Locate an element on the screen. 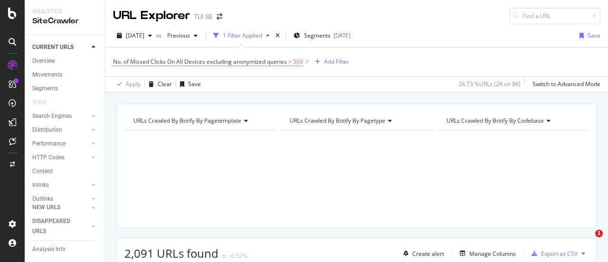  div: CURRENT URLS is located at coordinates (53, 47).